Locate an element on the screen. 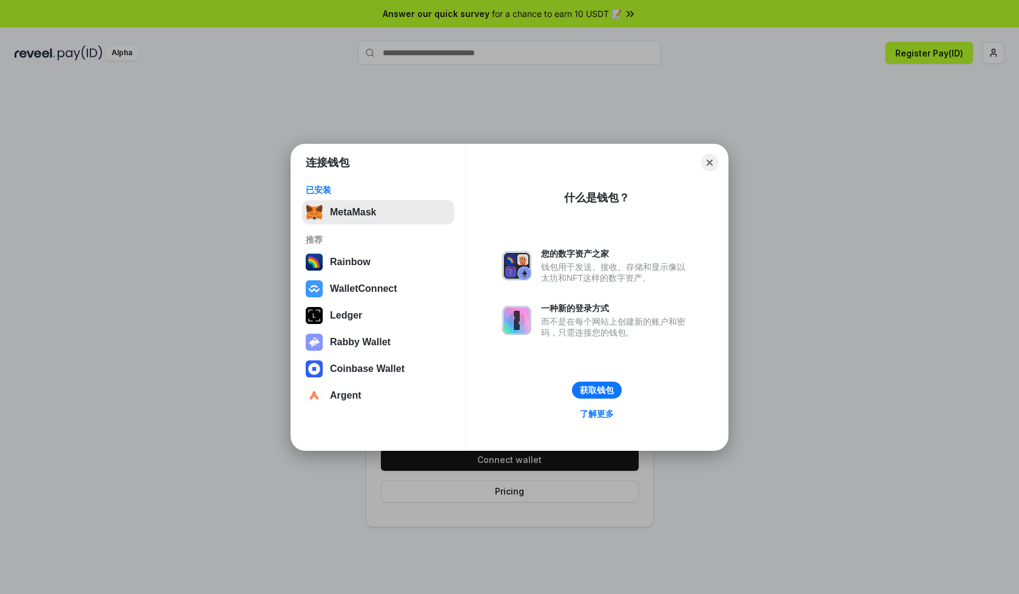 This screenshot has height=594, width=1019. div: 推荐 is located at coordinates (378, 240).